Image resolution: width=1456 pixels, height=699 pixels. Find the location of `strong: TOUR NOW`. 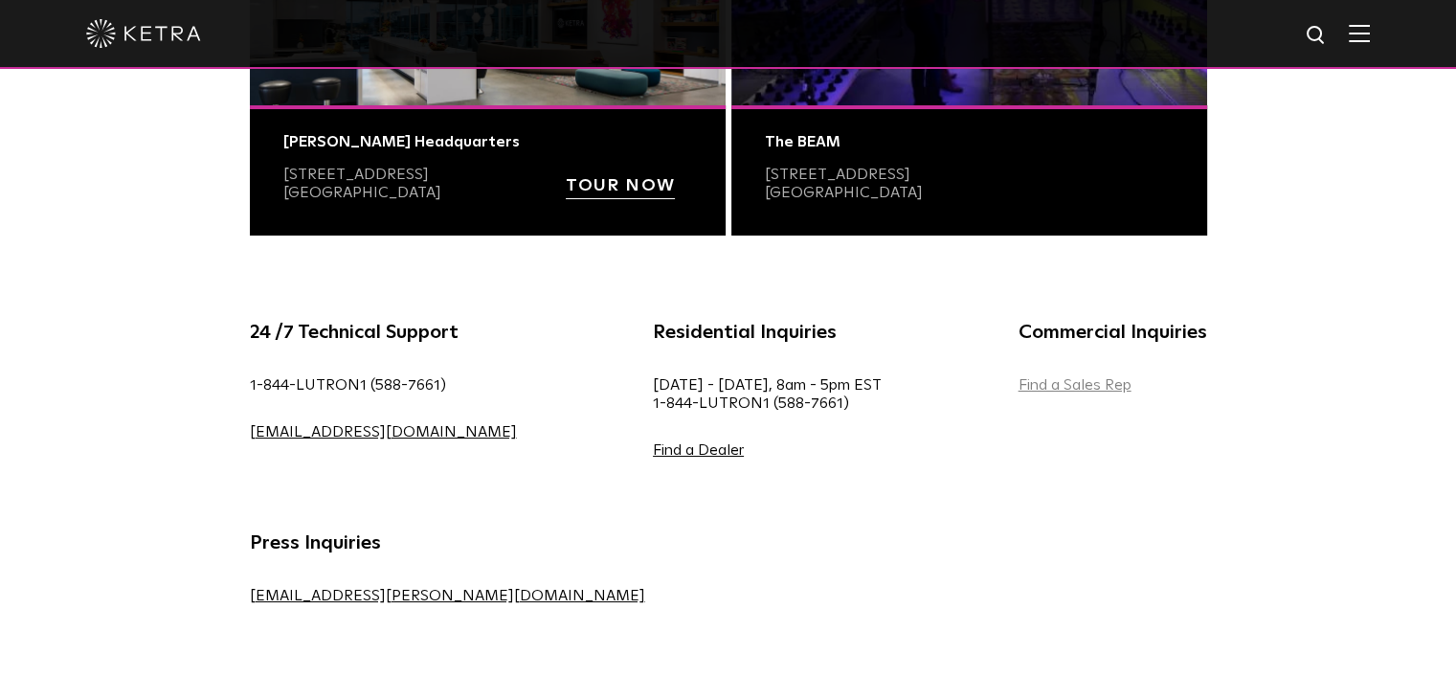

strong: TOUR NOW is located at coordinates (620, 186).